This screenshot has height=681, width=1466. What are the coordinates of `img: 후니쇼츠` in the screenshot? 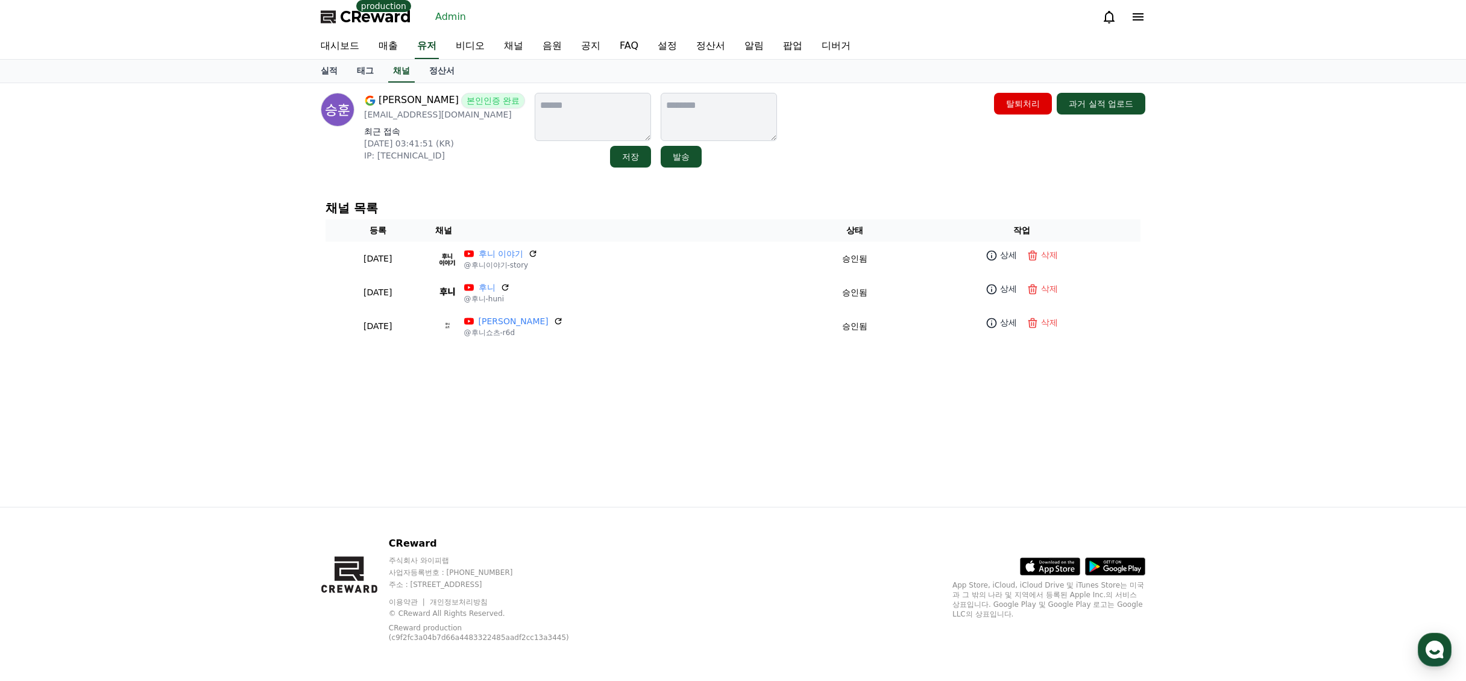 It's located at (447, 326).